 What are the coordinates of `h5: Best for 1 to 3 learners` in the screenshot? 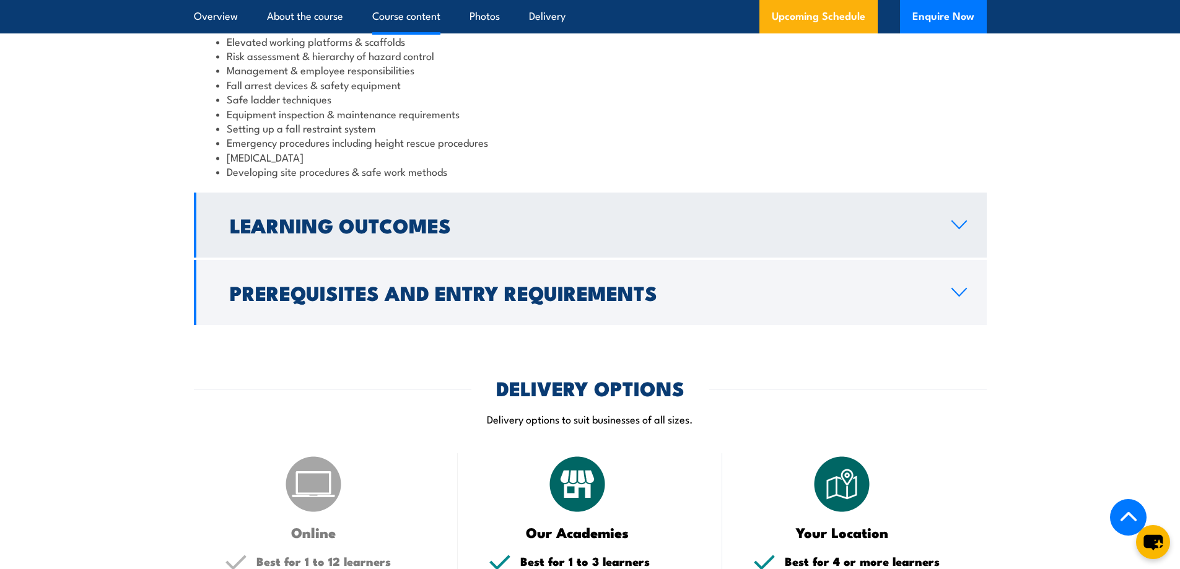 It's located at (606, 561).